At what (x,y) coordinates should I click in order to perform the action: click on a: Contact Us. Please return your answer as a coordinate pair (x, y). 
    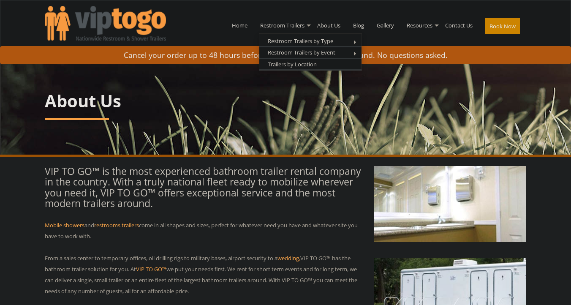
    Looking at the image, I should click on (459, 25).